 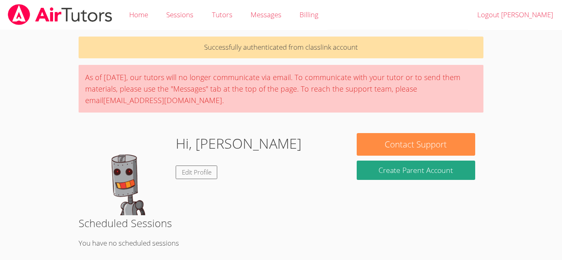 I want to click on h2: Scheduled Sessions, so click(x=281, y=223).